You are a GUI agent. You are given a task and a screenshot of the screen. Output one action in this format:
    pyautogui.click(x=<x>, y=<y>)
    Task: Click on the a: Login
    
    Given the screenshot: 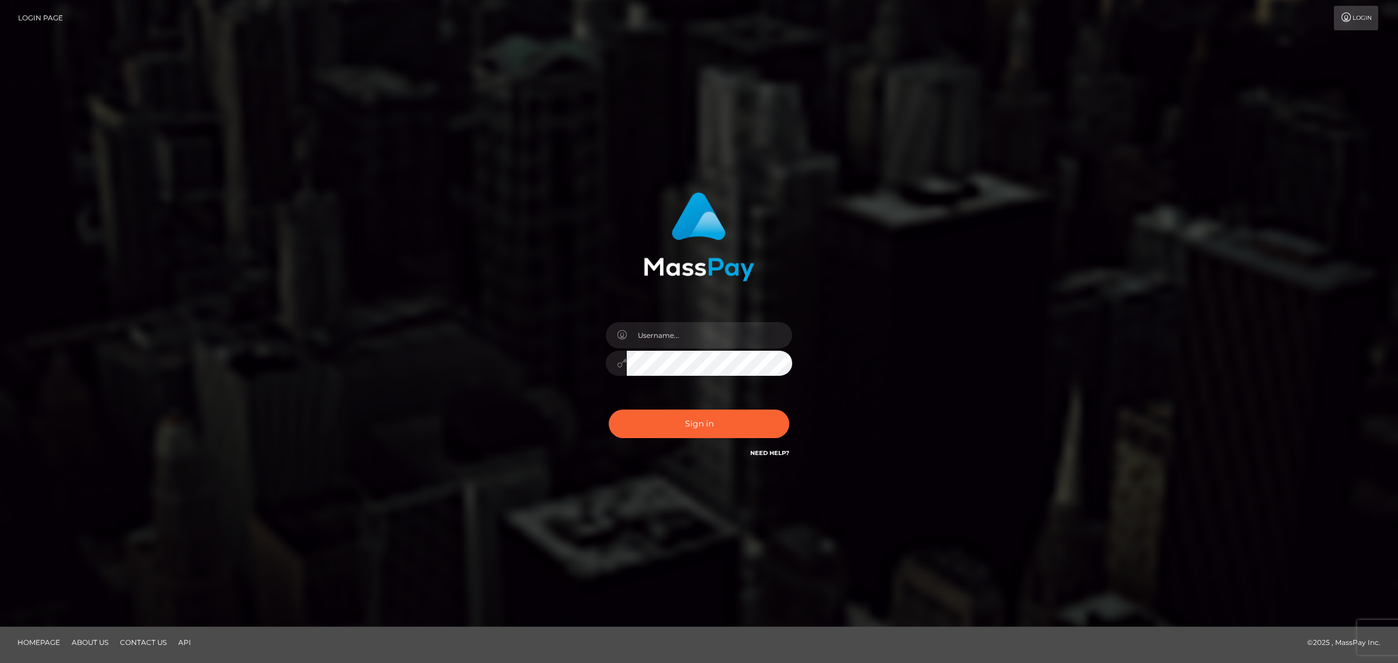 What is the action you would take?
    pyautogui.click(x=1356, y=18)
    